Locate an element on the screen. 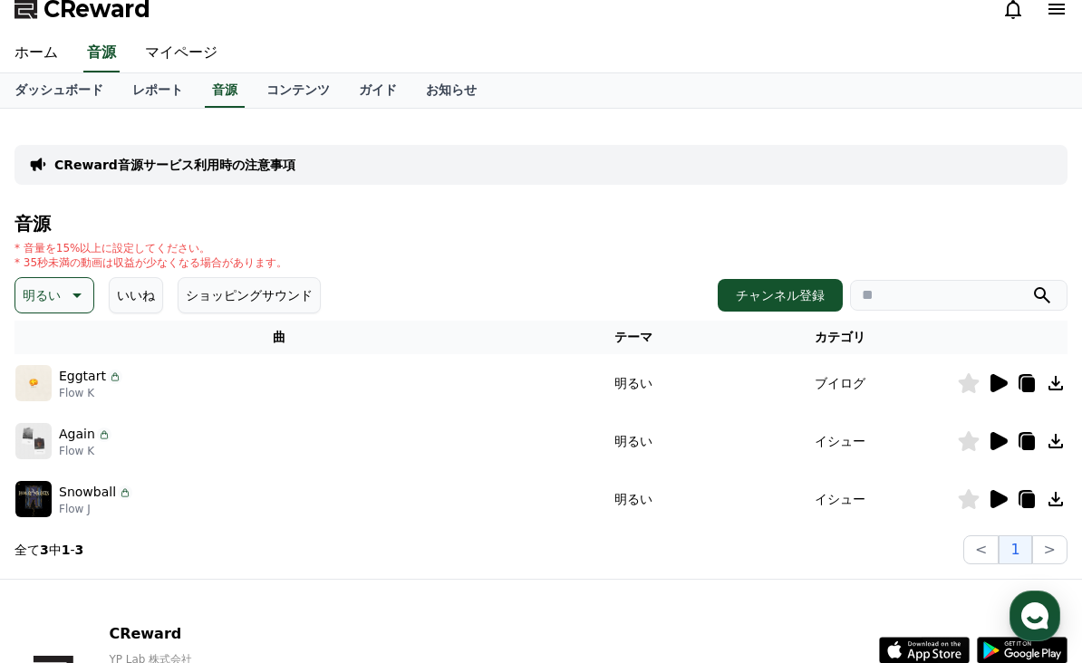  p: * 35秒未満の動画は収益が少なくなる場合があります。 is located at coordinates (150, 263).